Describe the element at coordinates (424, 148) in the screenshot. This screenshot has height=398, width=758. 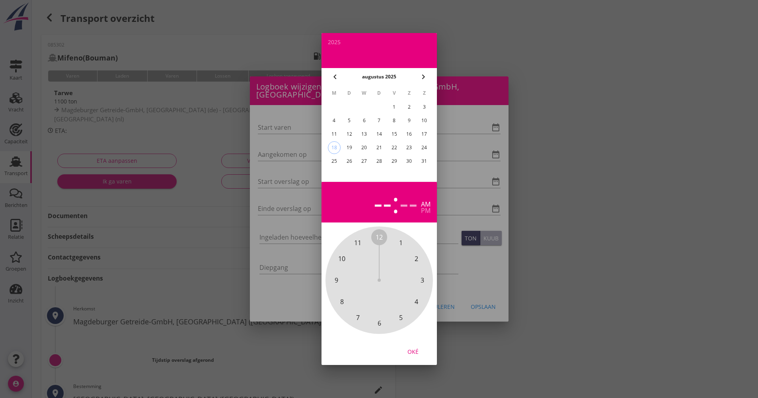
I see `div: 24` at that location.